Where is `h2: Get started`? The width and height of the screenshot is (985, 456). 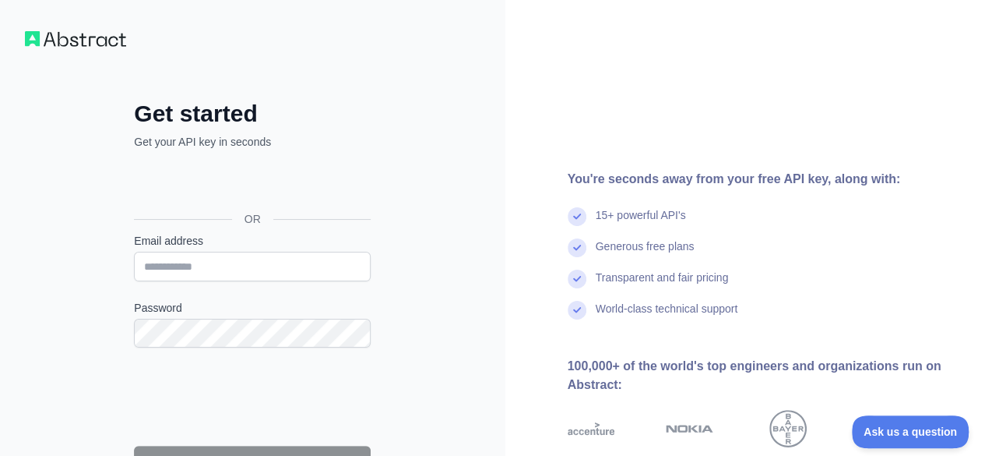
h2: Get started is located at coordinates (252, 114).